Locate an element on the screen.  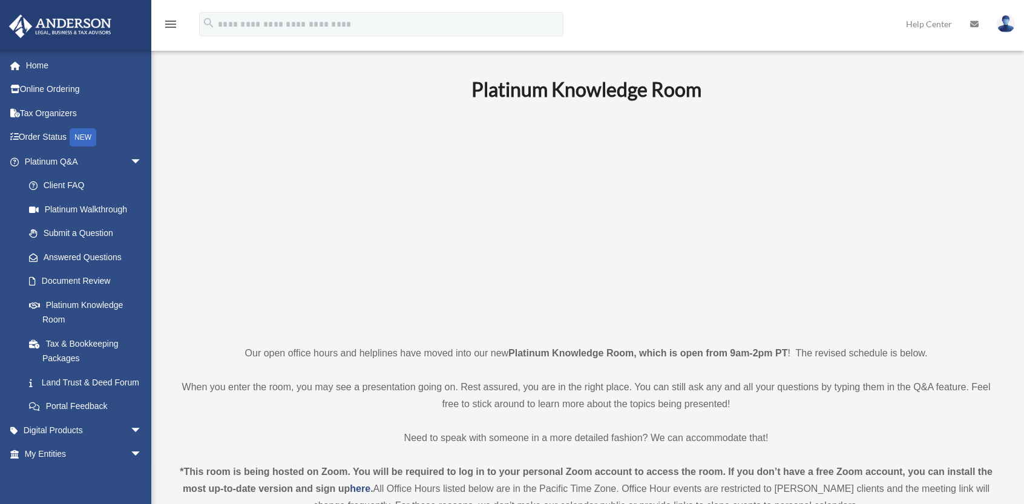
a: Platinum Q&Aarrow_drop_down is located at coordinates (84, 162).